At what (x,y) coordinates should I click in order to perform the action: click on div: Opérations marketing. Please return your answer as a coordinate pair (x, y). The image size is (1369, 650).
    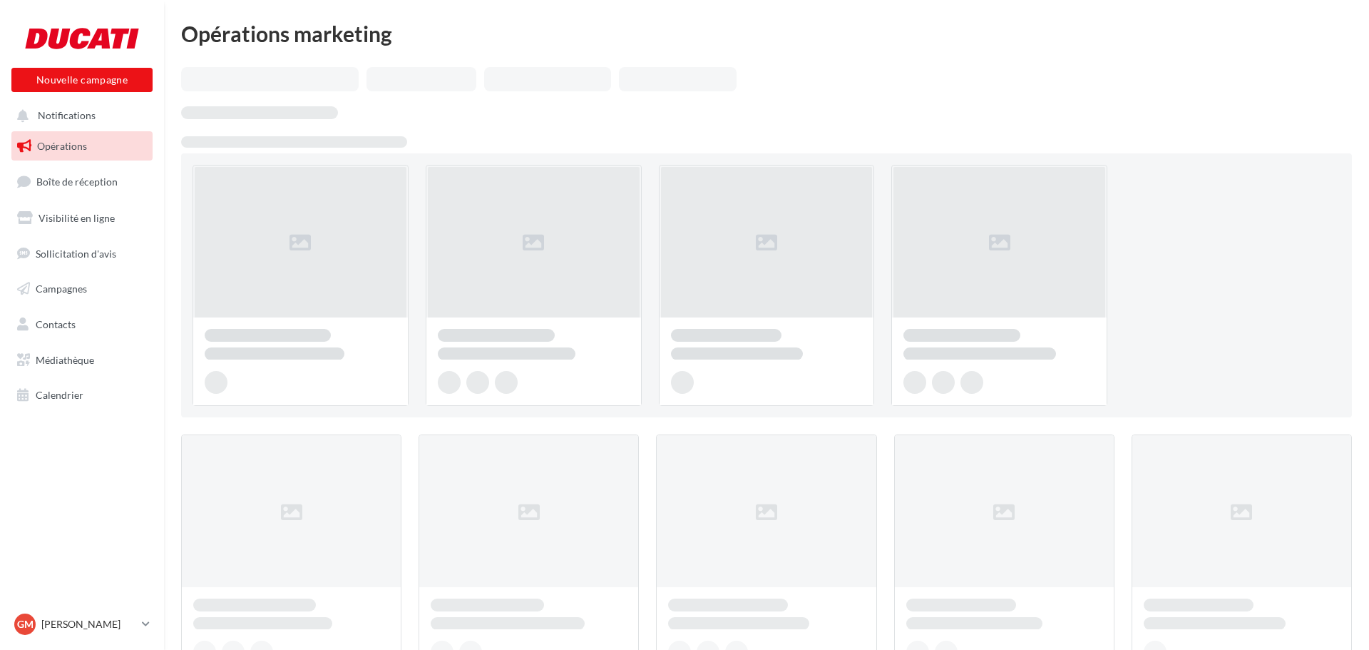
    Looking at the image, I should click on (766, 34).